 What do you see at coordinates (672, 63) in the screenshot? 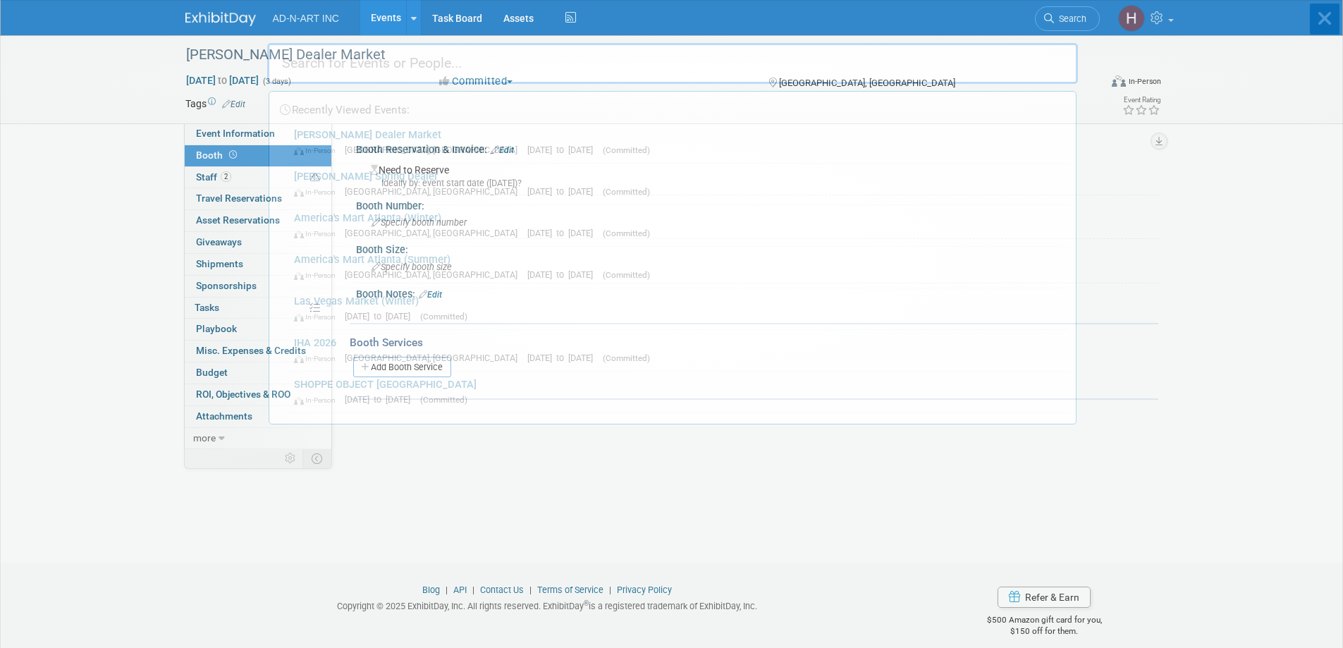
I see `input: Search for Events or People...` at bounding box center [672, 63].